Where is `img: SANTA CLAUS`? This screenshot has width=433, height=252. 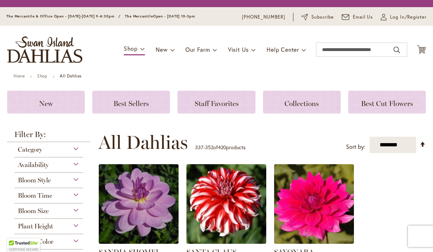 img: SANTA CLAUS is located at coordinates (226, 204).